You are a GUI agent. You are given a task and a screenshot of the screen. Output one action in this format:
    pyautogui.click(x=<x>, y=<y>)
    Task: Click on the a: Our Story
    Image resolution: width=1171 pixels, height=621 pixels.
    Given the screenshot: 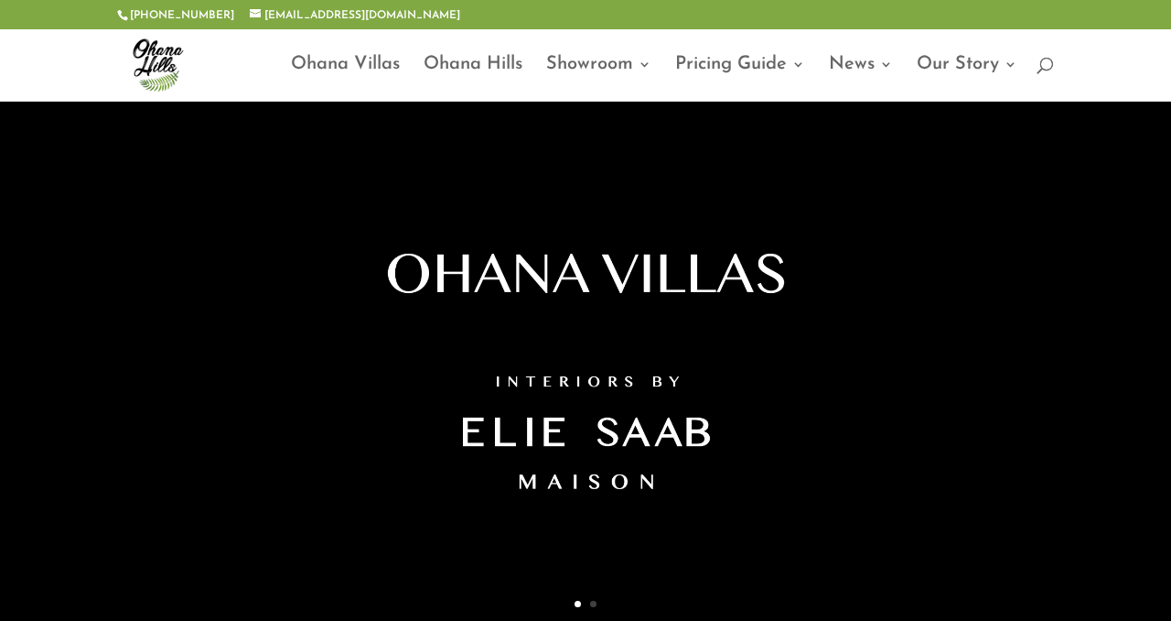 What is the action you would take?
    pyautogui.click(x=967, y=79)
    